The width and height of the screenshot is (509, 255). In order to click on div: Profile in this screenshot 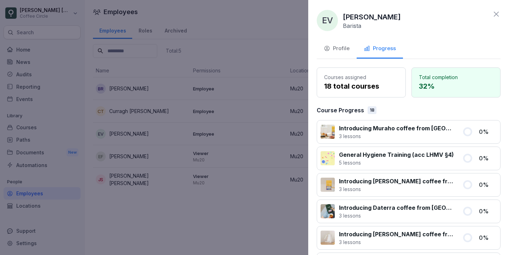, I will do `click(337, 48)`.